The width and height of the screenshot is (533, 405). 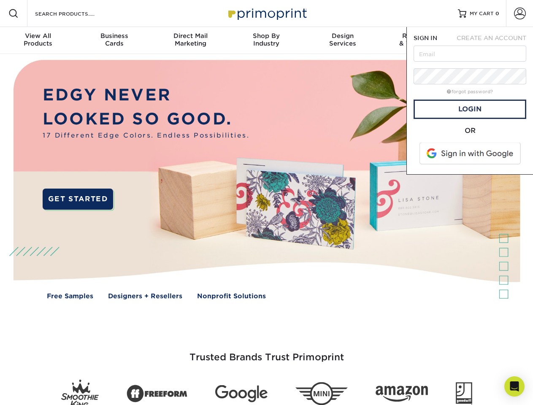 What do you see at coordinates (114, 40) in the screenshot?
I see `div: Cards` at bounding box center [114, 40].